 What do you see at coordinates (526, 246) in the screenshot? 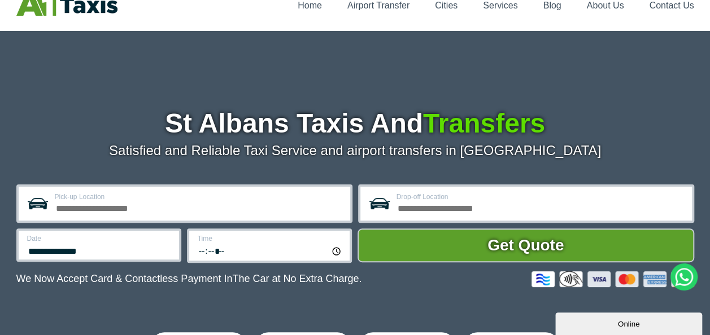
I see `button: Get Quote` at bounding box center [526, 246].